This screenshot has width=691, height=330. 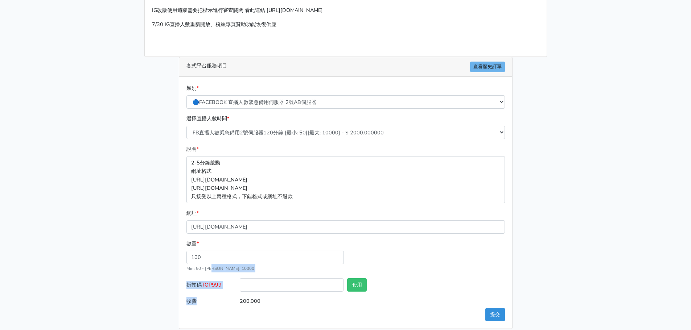 What do you see at coordinates (211, 285) in the screenshot?
I see `span: TOP999` at bounding box center [211, 285].